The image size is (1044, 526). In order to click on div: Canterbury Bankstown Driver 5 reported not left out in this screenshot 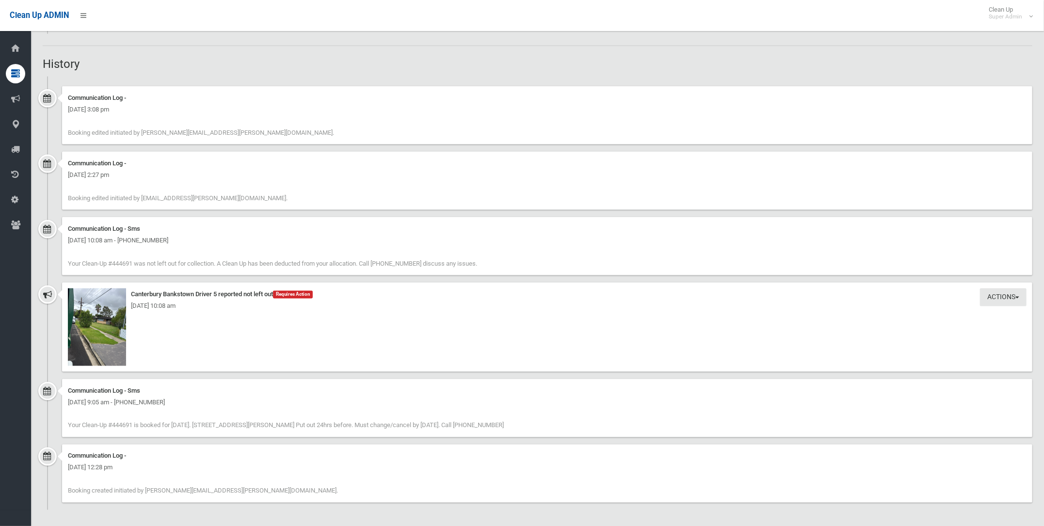, I will do `click(547, 294)`.